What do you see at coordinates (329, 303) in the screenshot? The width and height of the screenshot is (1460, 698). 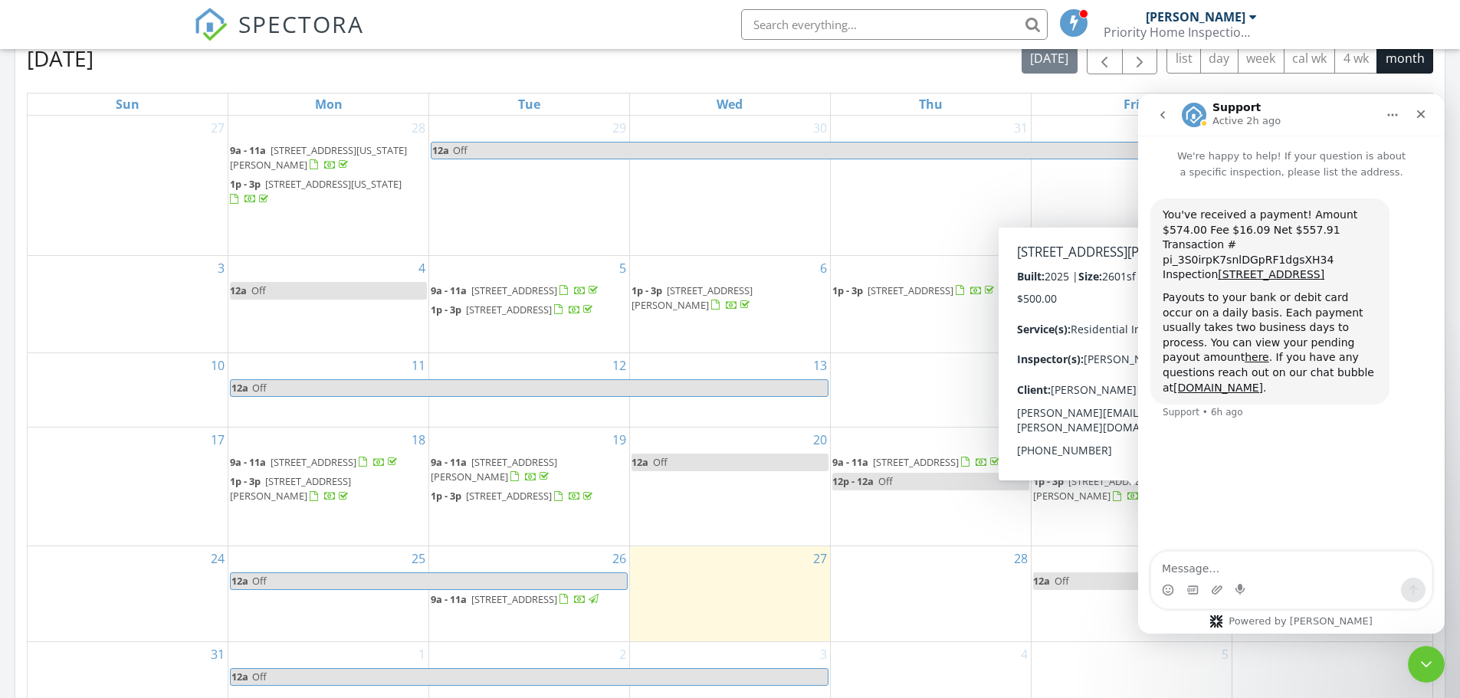 I see `td: Go to August 4, 2025` at bounding box center [329, 303].